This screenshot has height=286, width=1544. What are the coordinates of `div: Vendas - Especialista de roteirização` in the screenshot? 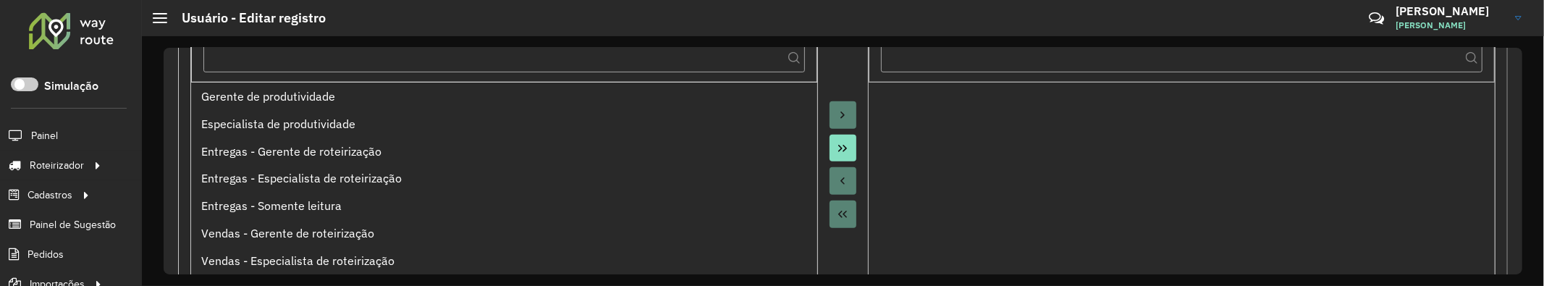 It's located at (504, 261).